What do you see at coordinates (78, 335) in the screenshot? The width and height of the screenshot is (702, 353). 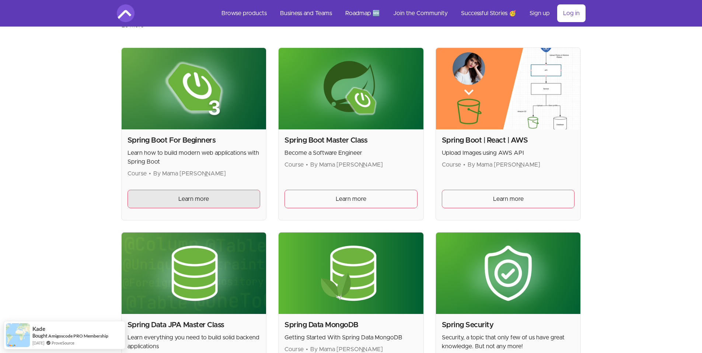 I see `a: Amigoscode PRO Membership` at bounding box center [78, 335].